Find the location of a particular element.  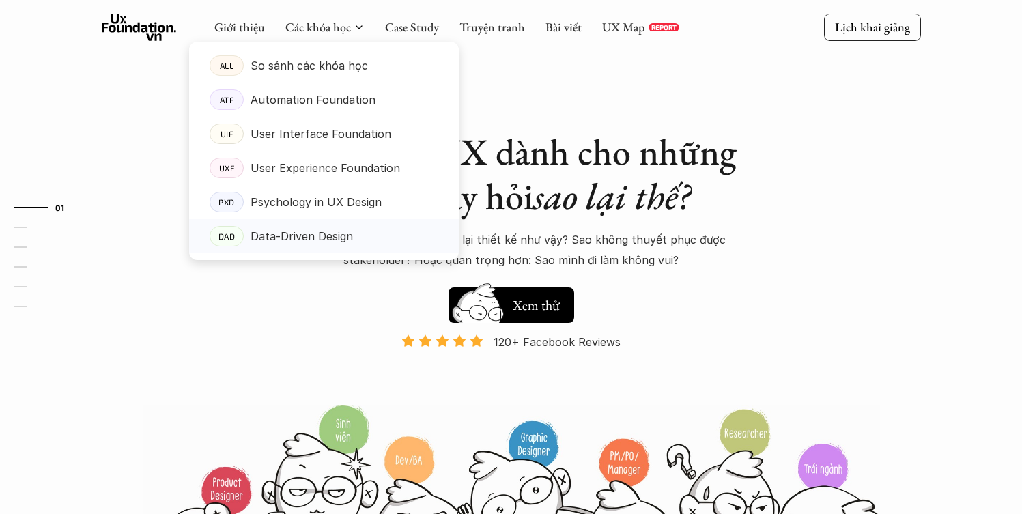

a: UX Map is located at coordinates (623, 27).